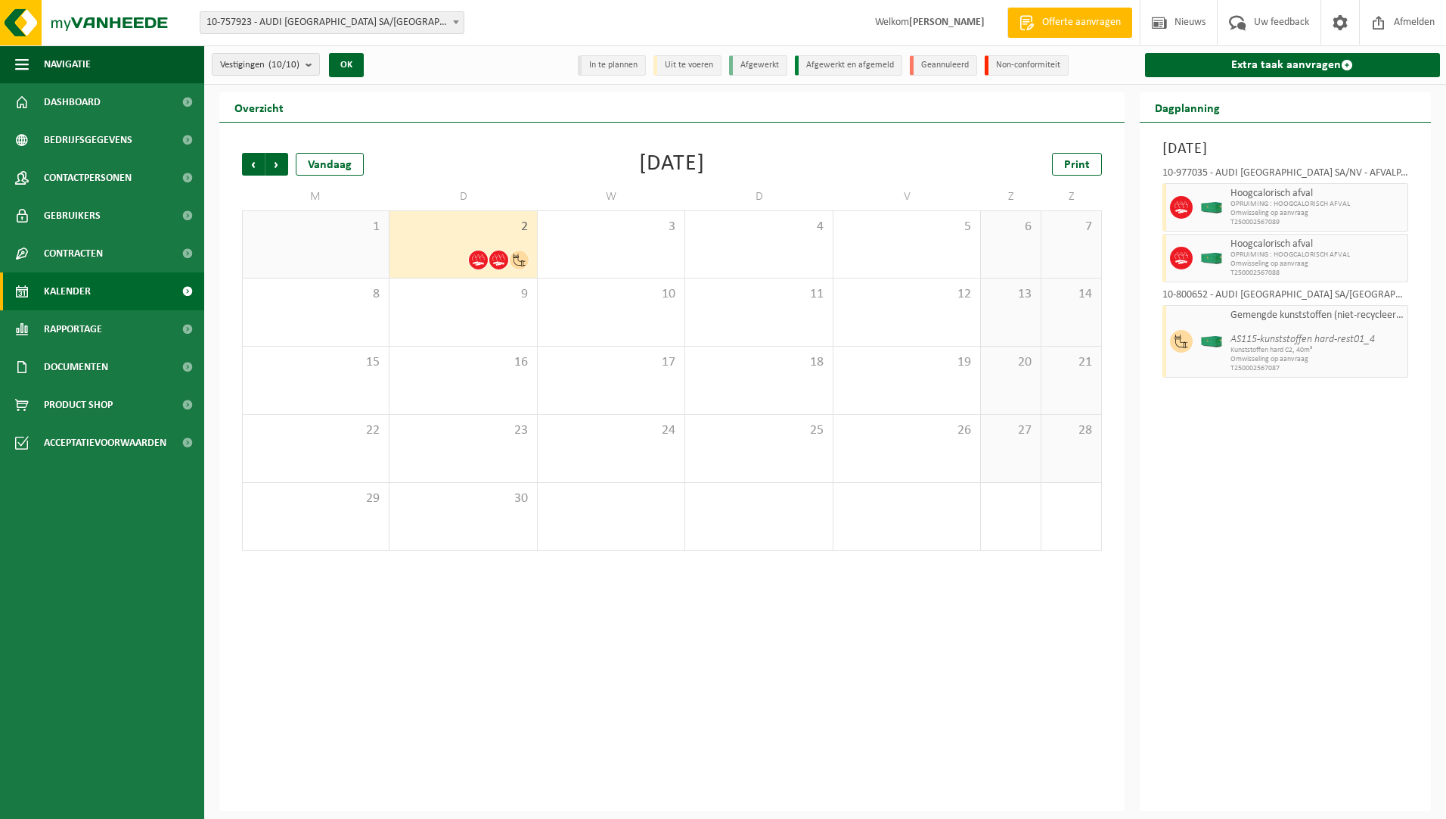  I want to click on li: In te plannen, so click(612, 65).